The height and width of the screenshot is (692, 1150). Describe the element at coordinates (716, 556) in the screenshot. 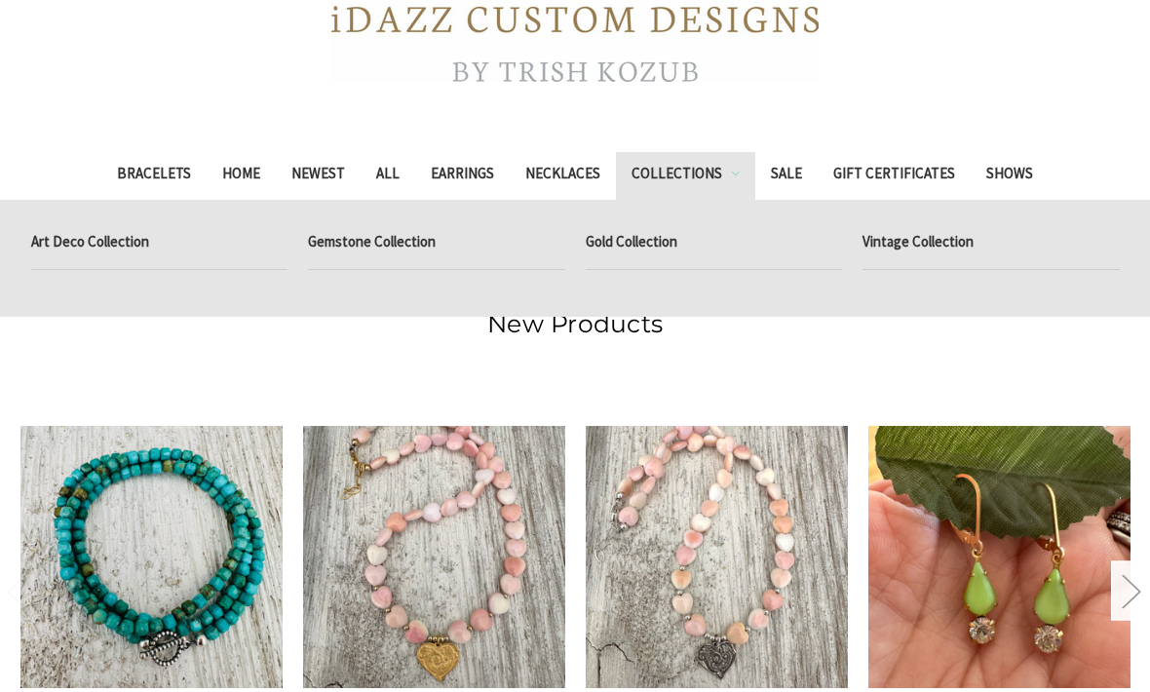

I see `img: Pink Conch Heart - Sterling` at that location.